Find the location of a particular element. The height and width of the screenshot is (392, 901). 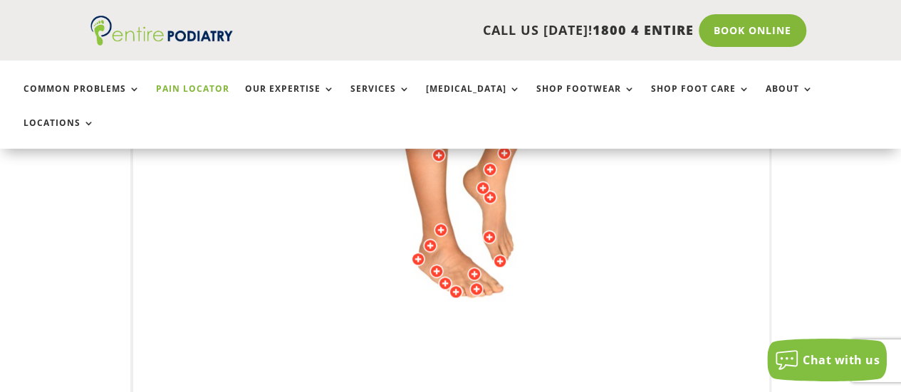

a: About is located at coordinates (789, 99).